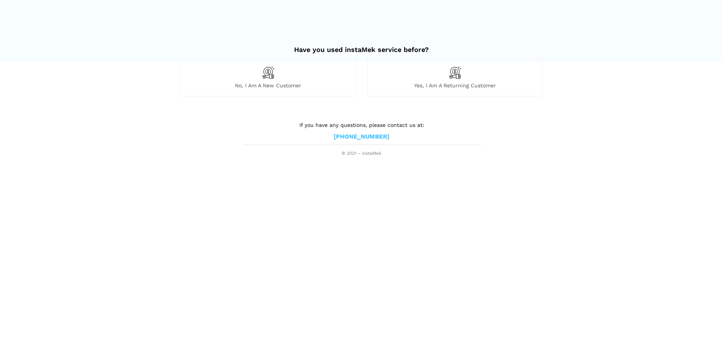 The image size is (723, 346). What do you see at coordinates (268, 85) in the screenshot?
I see `span: No, I am a new customer` at bounding box center [268, 85].